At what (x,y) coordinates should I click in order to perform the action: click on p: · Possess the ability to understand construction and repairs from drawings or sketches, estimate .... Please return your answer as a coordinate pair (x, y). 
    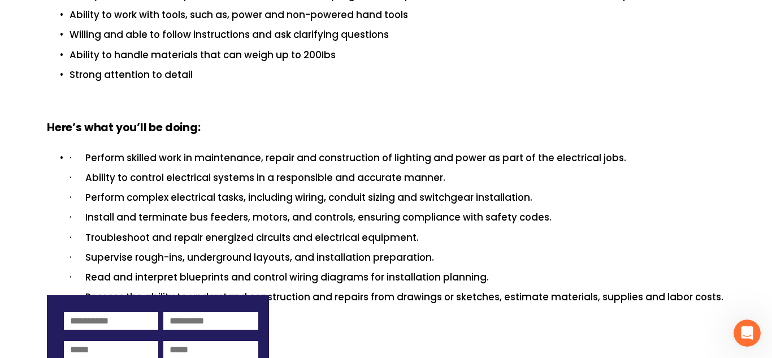
    Looking at the image, I should click on (397, 297).